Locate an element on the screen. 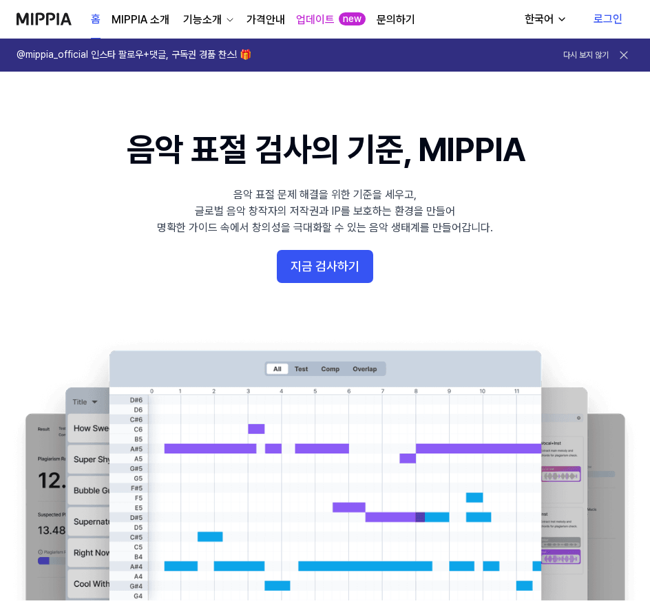 The width and height of the screenshot is (650, 608). a: 홈 is located at coordinates (96, 19).